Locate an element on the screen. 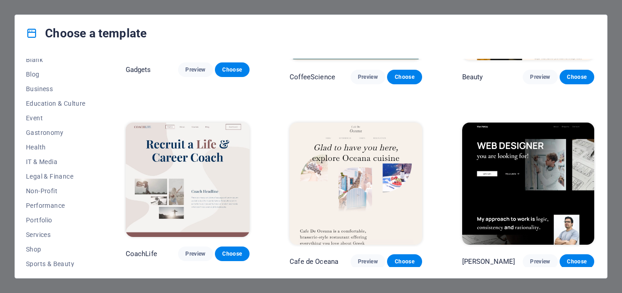 The height and width of the screenshot is (293, 622). span: Sports & Beauty is located at coordinates (56, 263).